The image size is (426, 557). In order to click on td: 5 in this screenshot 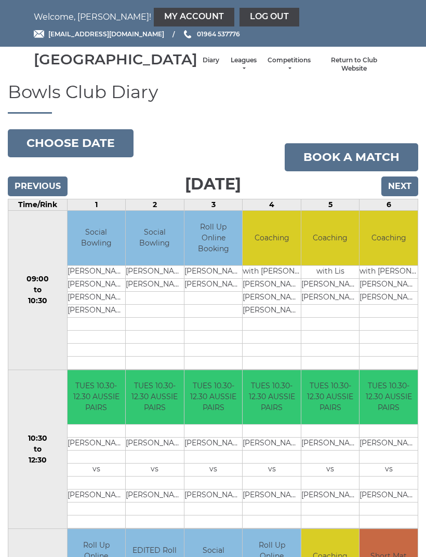, I will do `click(330, 205)`.